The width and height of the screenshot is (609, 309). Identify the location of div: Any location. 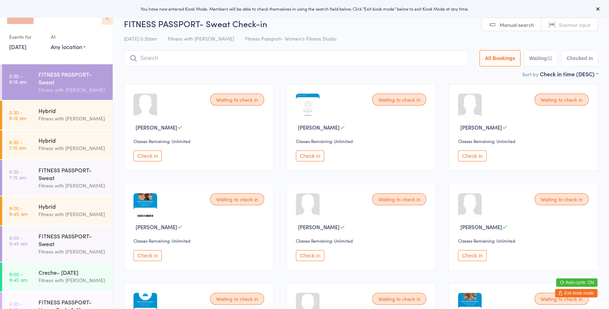
(68, 47).